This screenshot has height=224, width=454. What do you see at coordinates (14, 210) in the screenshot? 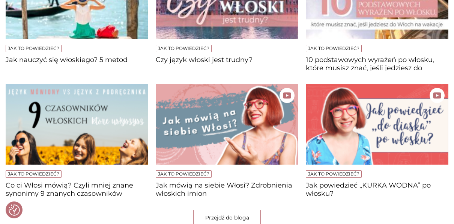
I see `img: Revisit consent button` at bounding box center [14, 210].